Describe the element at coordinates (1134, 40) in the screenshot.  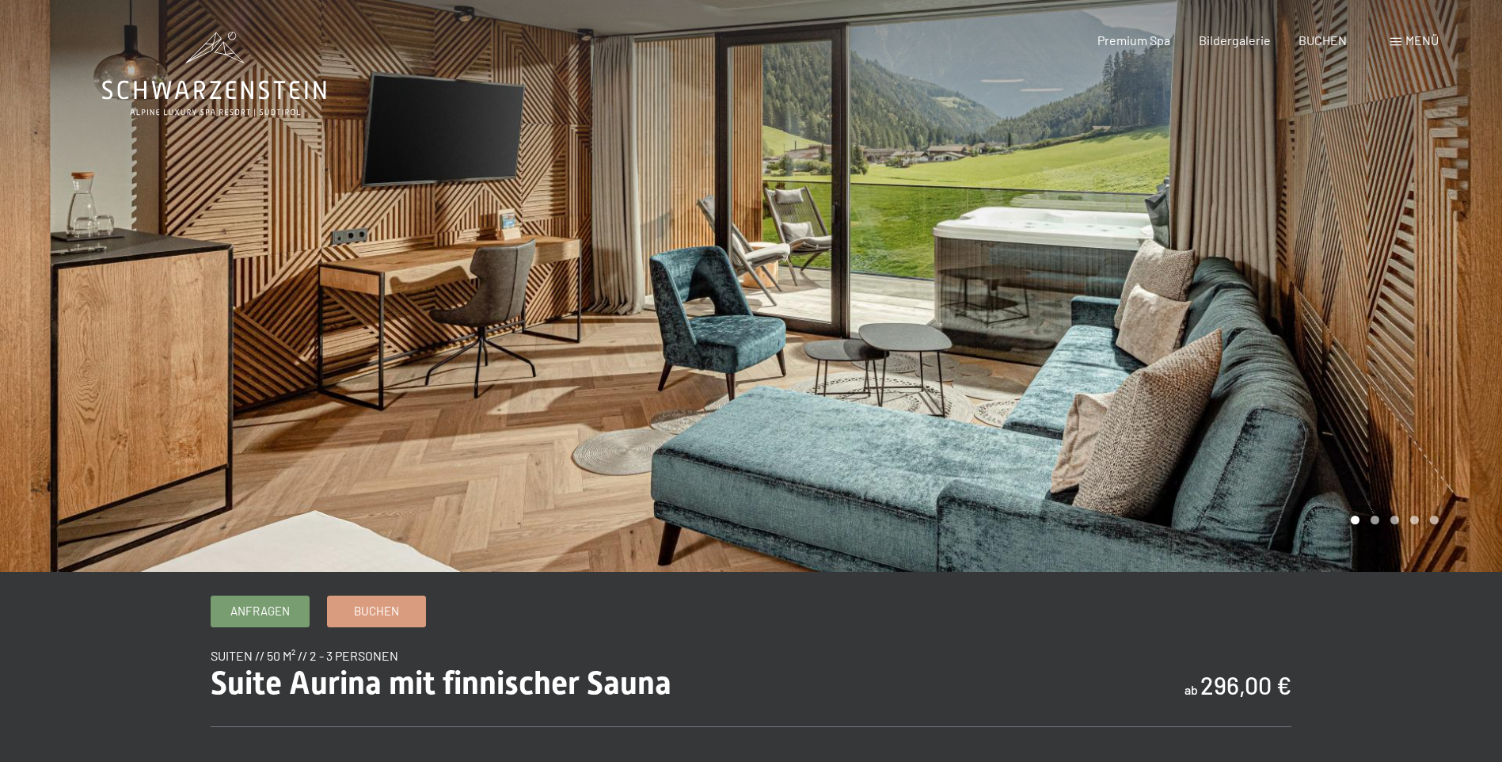
I see `a: Premium Spa` at that location.